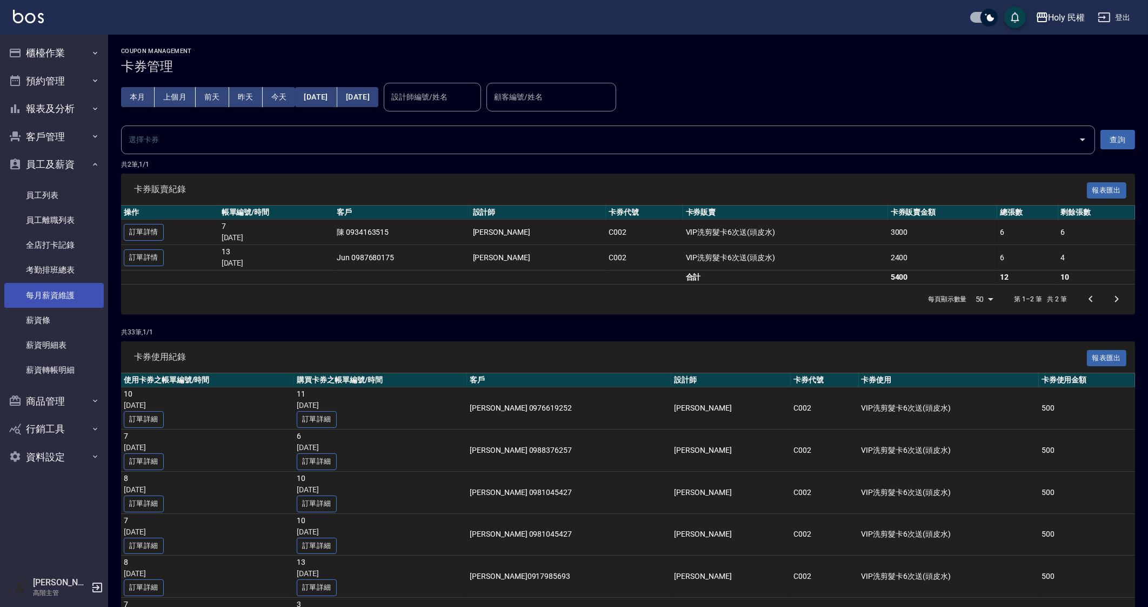  What do you see at coordinates (628, 67) in the screenshot?
I see `h3: 卡券管理` at bounding box center [628, 67].